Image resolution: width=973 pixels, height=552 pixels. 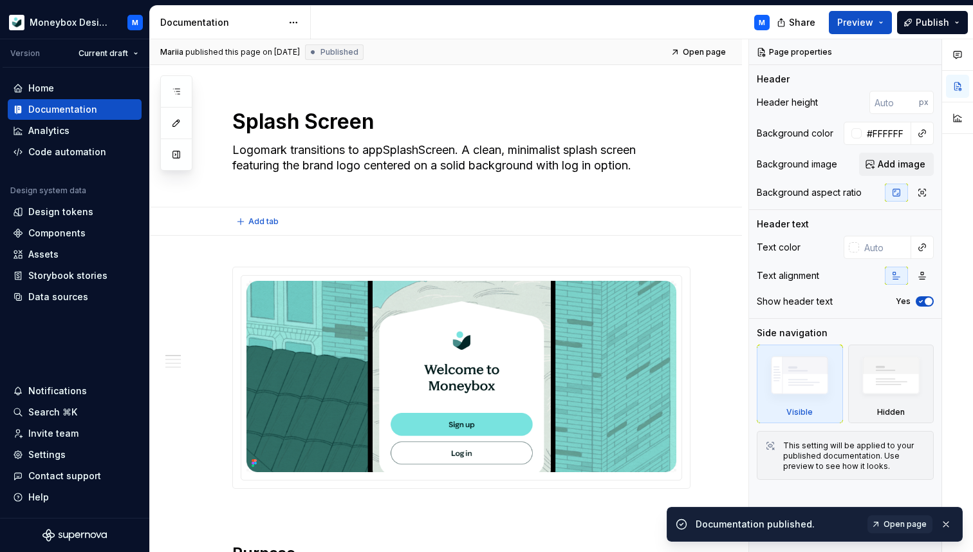 What do you see at coordinates (57, 233) in the screenshot?
I see `div: Components` at bounding box center [57, 233].